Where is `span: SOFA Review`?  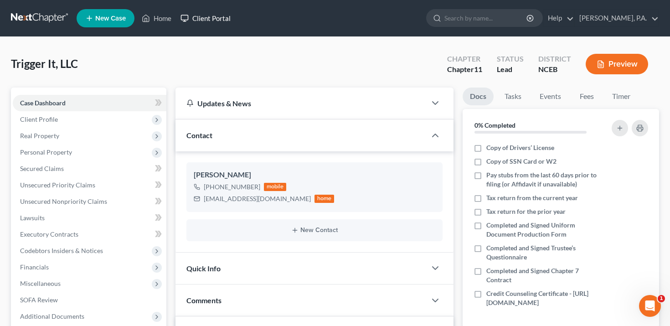
span: SOFA Review is located at coordinates (39, 299).